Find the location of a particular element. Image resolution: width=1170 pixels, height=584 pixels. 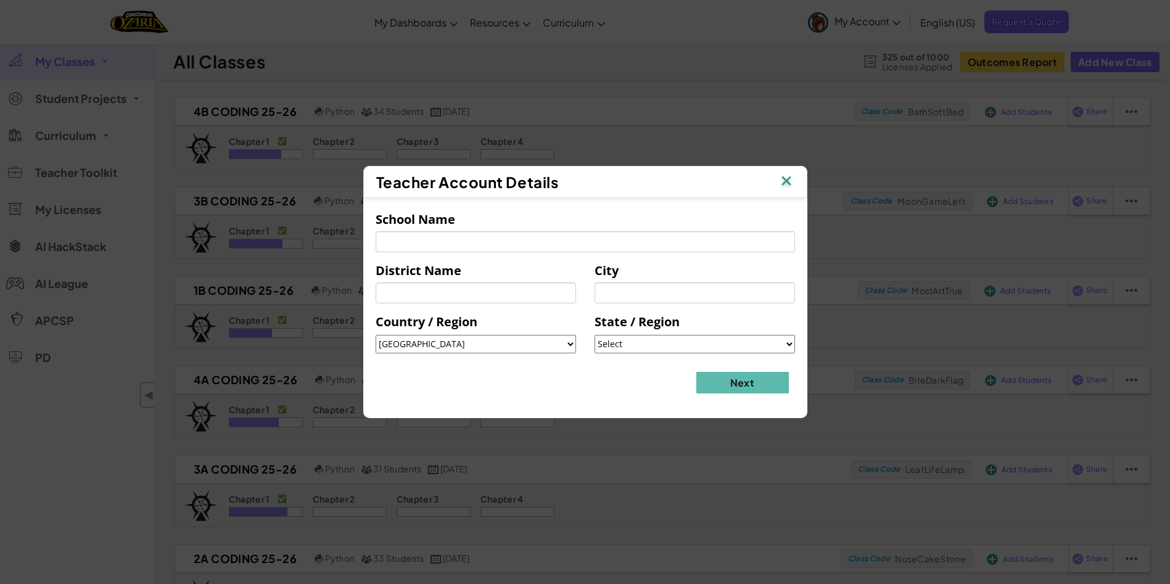

label: State / Region is located at coordinates (637, 321).